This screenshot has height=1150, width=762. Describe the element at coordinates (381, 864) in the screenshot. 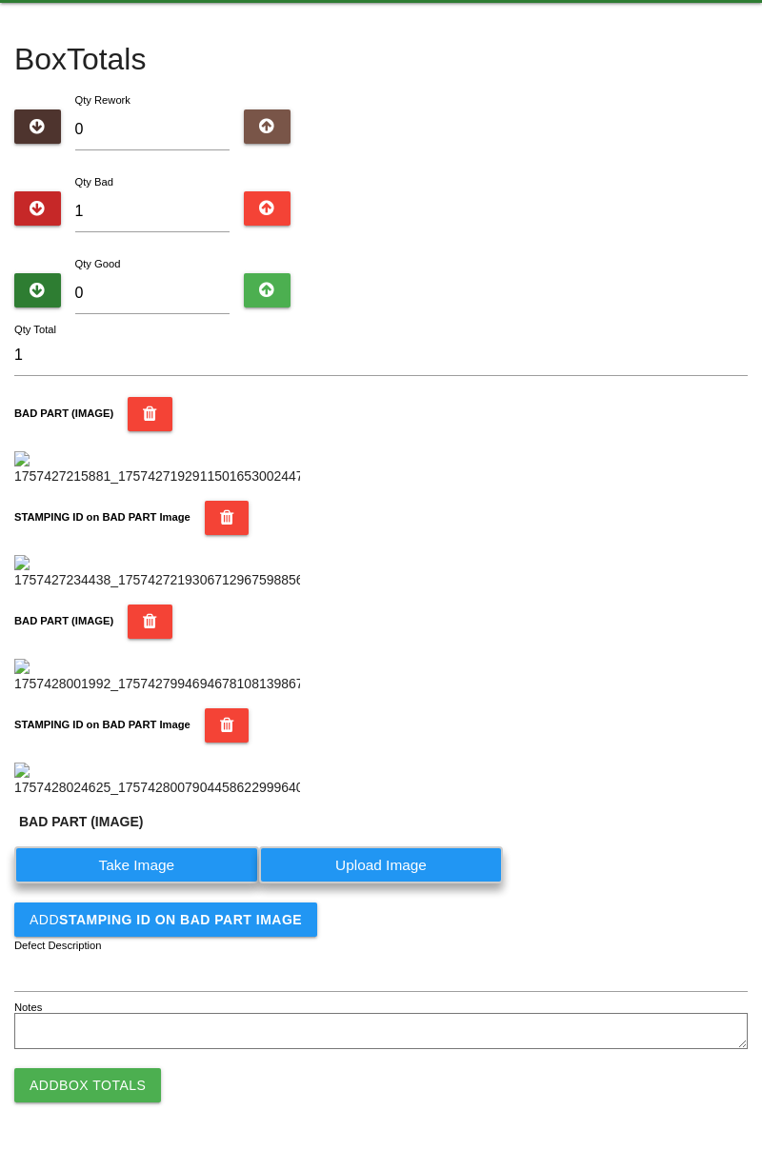

I see `label: Upload Image` at that location.